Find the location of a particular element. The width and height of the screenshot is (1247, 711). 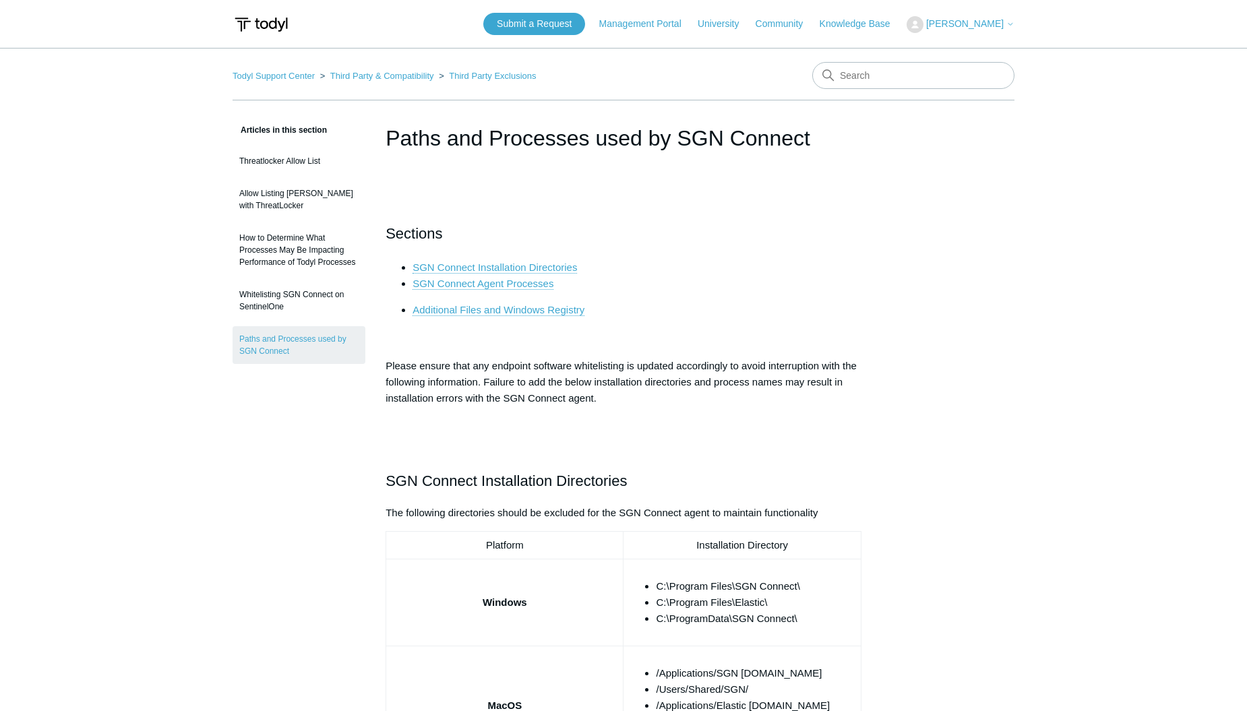

a: Threatlocker Allow List is located at coordinates (299, 161).